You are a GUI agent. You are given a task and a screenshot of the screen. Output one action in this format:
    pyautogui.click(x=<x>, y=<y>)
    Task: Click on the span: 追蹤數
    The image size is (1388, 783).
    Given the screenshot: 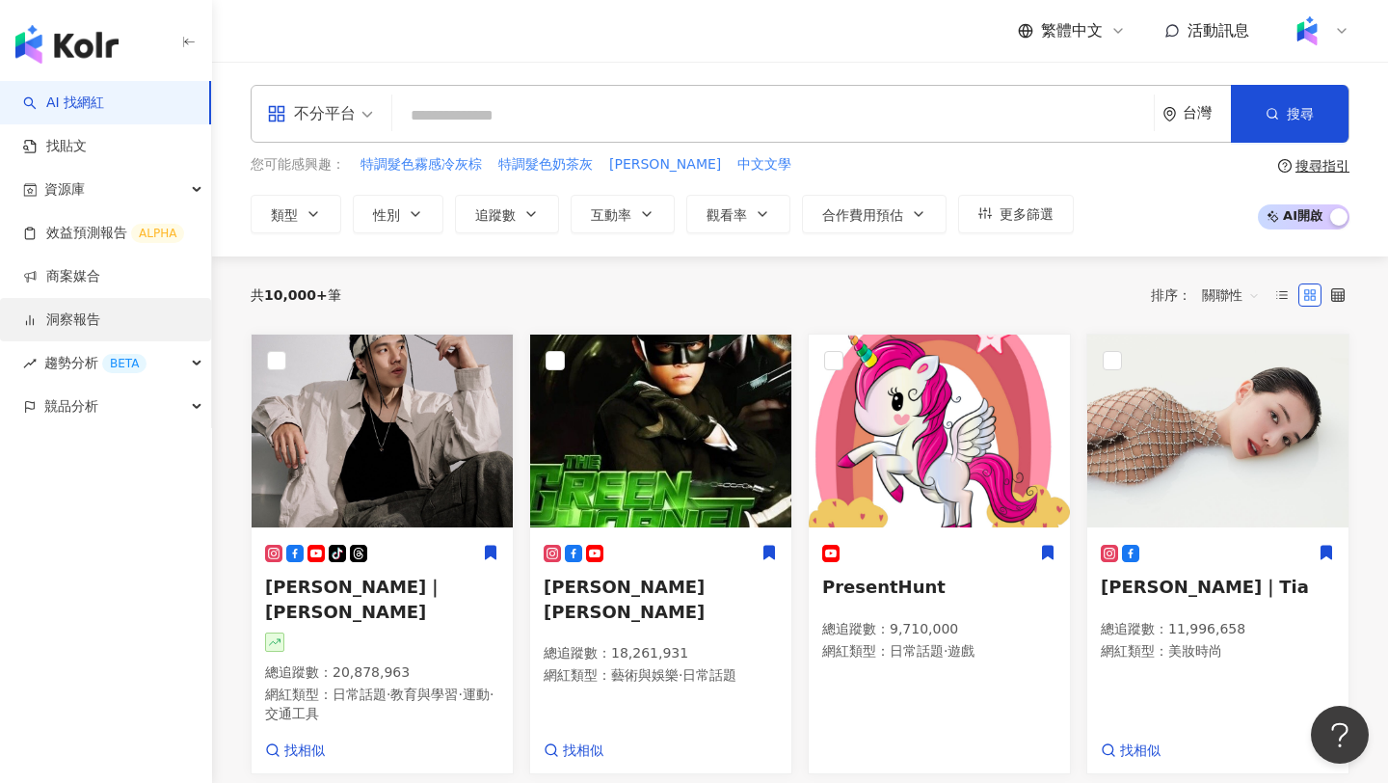 What is the action you would take?
    pyautogui.click(x=495, y=215)
    